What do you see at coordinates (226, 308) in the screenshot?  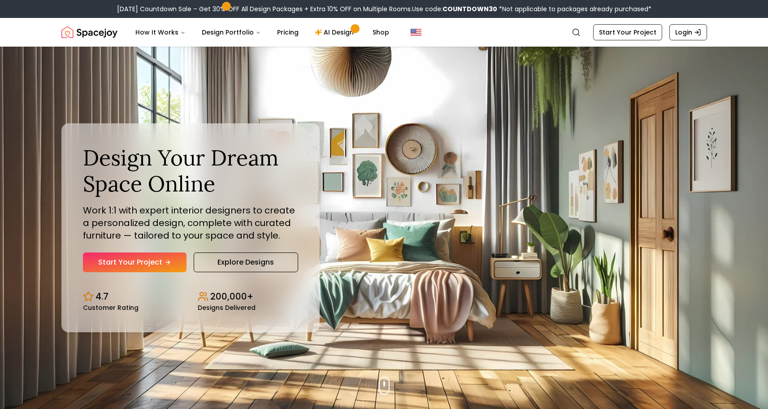 I see `small: Designs Delivered` at bounding box center [226, 308].